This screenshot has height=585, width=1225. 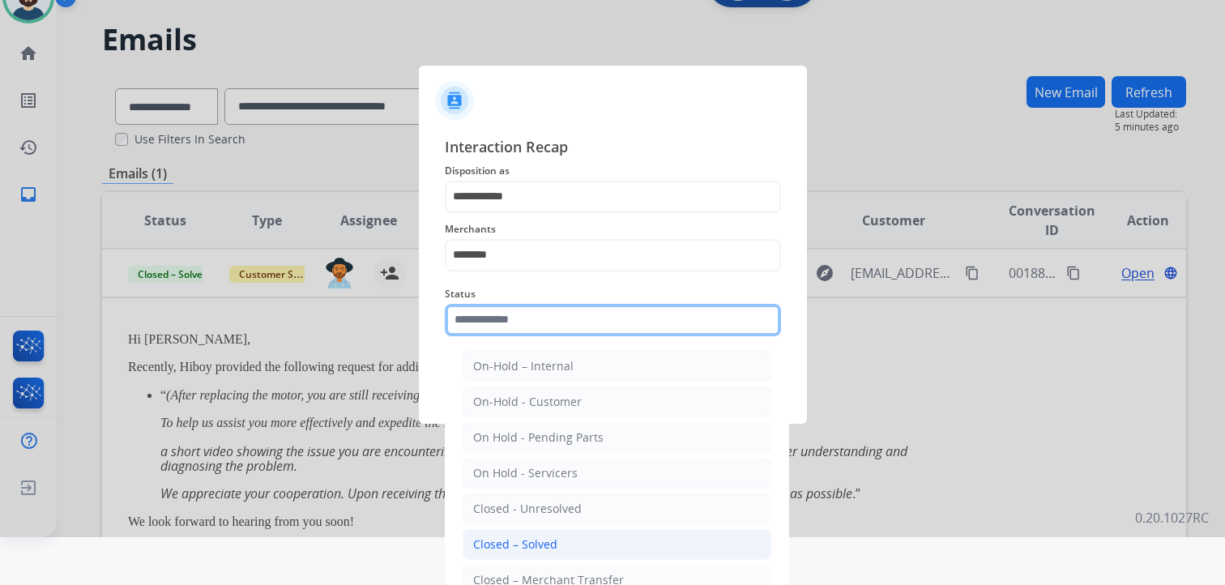 What do you see at coordinates (528, 509) in the screenshot?
I see `div: Closed - Unresolved` at bounding box center [528, 509].